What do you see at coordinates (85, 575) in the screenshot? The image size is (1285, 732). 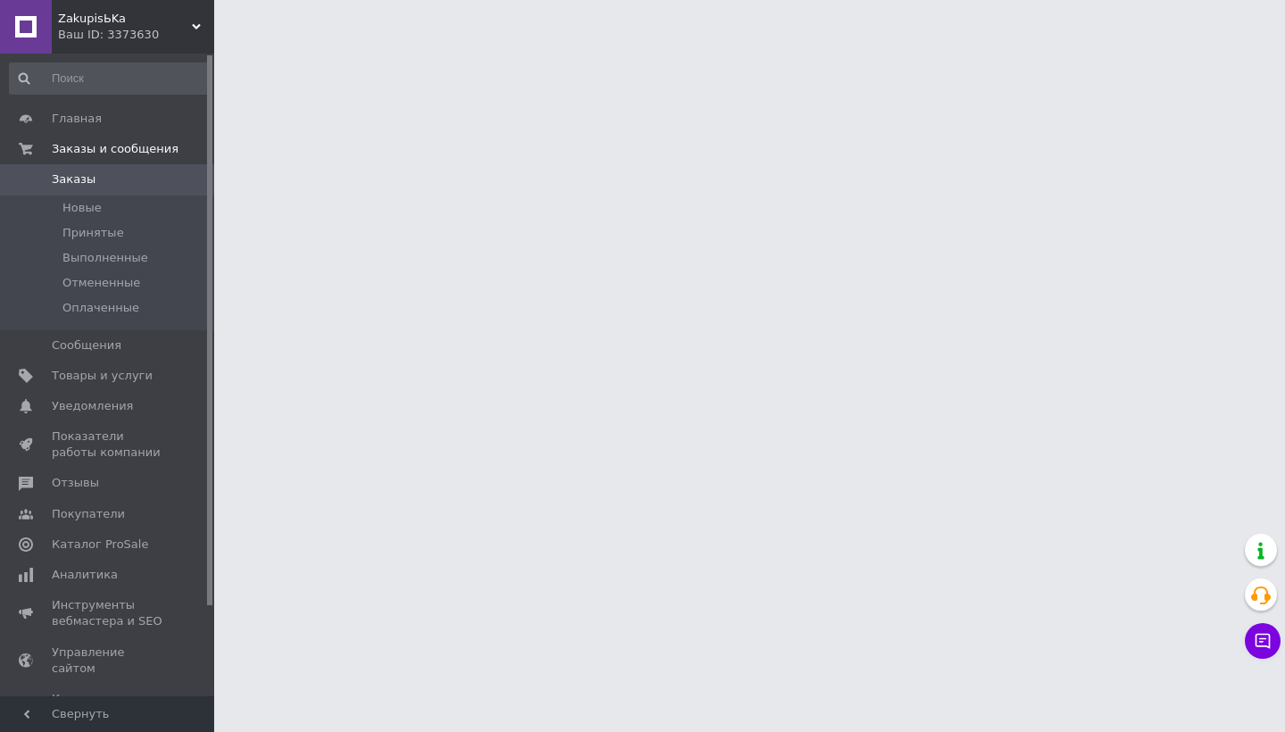 I see `span: Аналитика` at bounding box center [85, 575].